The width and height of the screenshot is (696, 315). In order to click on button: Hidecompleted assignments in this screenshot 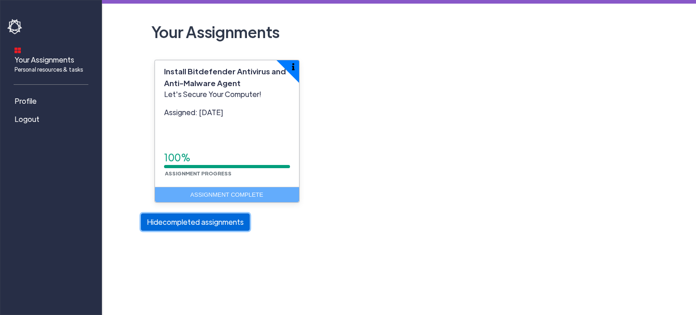, I will do `click(195, 222)`.